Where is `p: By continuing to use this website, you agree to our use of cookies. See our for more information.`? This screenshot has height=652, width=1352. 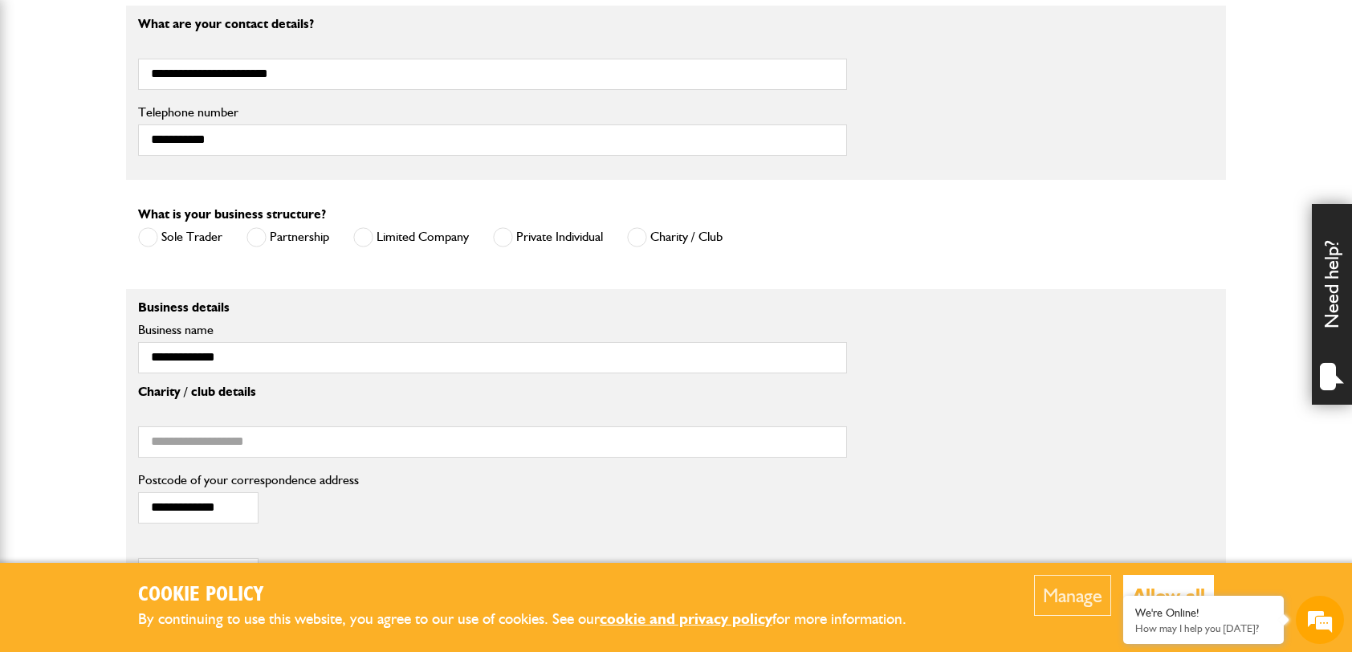 p: By continuing to use this website, you agree to our use of cookies. See our for more information. is located at coordinates (536, 619).